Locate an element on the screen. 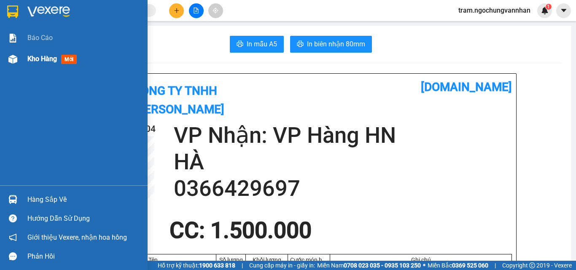 The height and width of the screenshot is (270, 576). div: Hướng dẫn sử dụng is located at coordinates (84, 219).